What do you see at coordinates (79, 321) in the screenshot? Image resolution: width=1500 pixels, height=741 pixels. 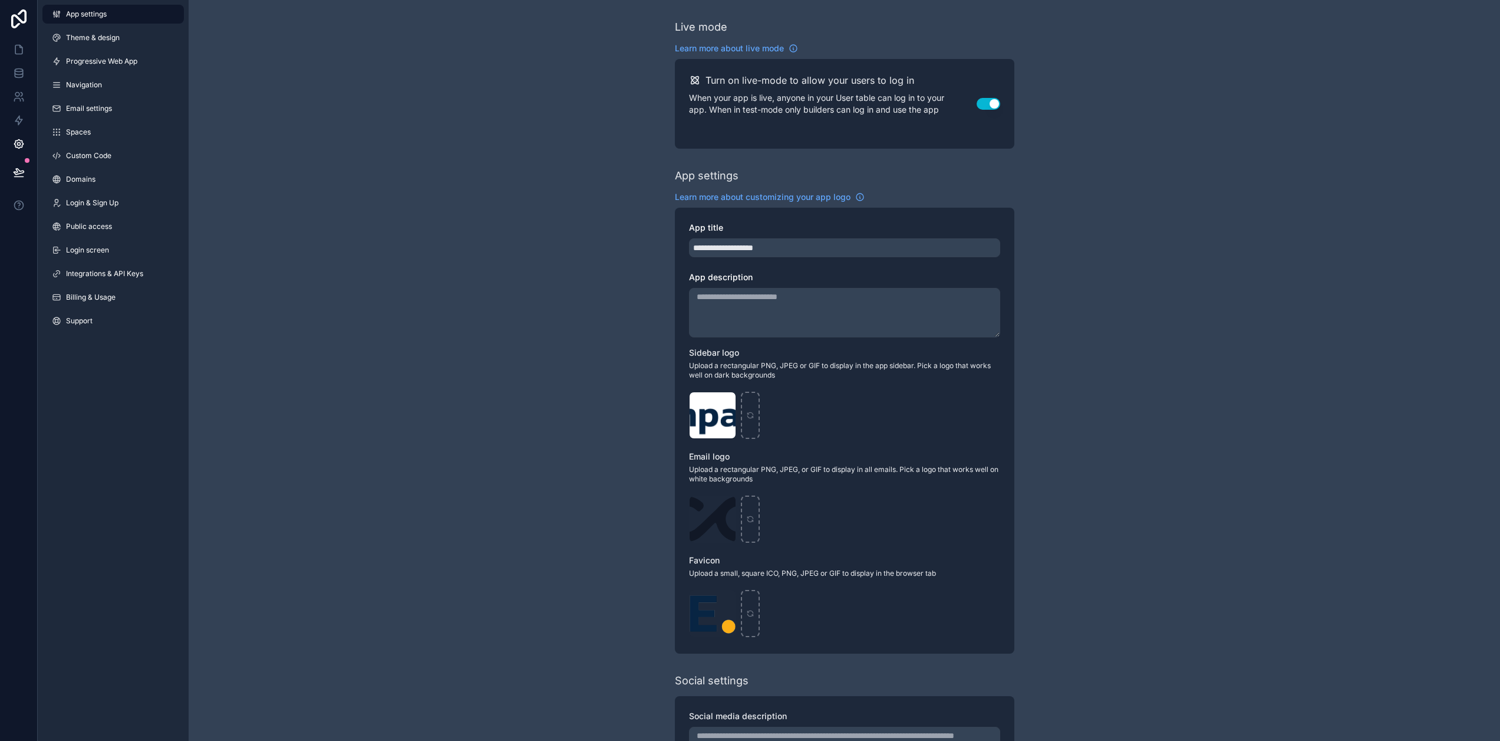 I see `span: Support` at bounding box center [79, 321].